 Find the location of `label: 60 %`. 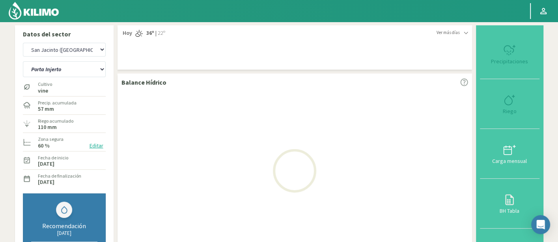

label: 60 % is located at coordinates (44, 145).